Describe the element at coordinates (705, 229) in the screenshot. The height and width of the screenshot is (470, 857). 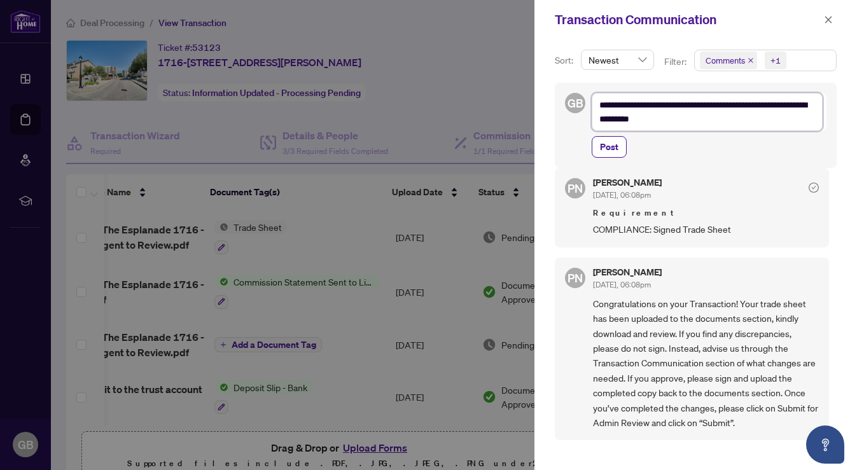
I see `span: COMPLIANCE: Signed Trade Sheet` at that location.